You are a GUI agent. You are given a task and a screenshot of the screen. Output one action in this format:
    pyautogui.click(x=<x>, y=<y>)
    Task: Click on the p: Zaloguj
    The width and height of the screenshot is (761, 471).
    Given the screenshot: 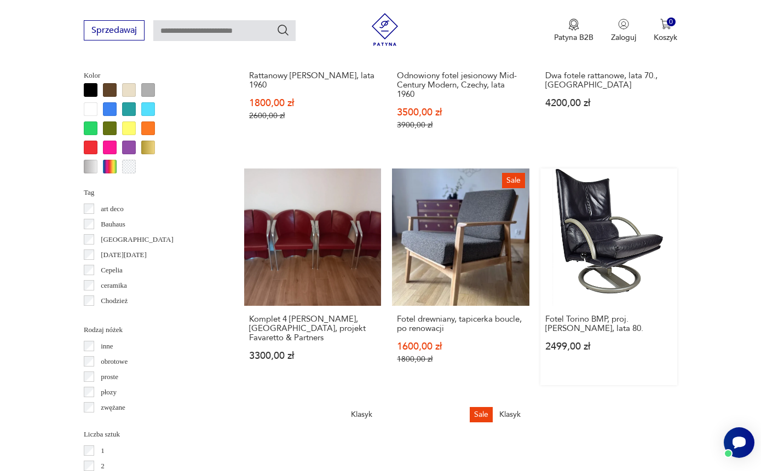 What is the action you would take?
    pyautogui.click(x=624, y=37)
    